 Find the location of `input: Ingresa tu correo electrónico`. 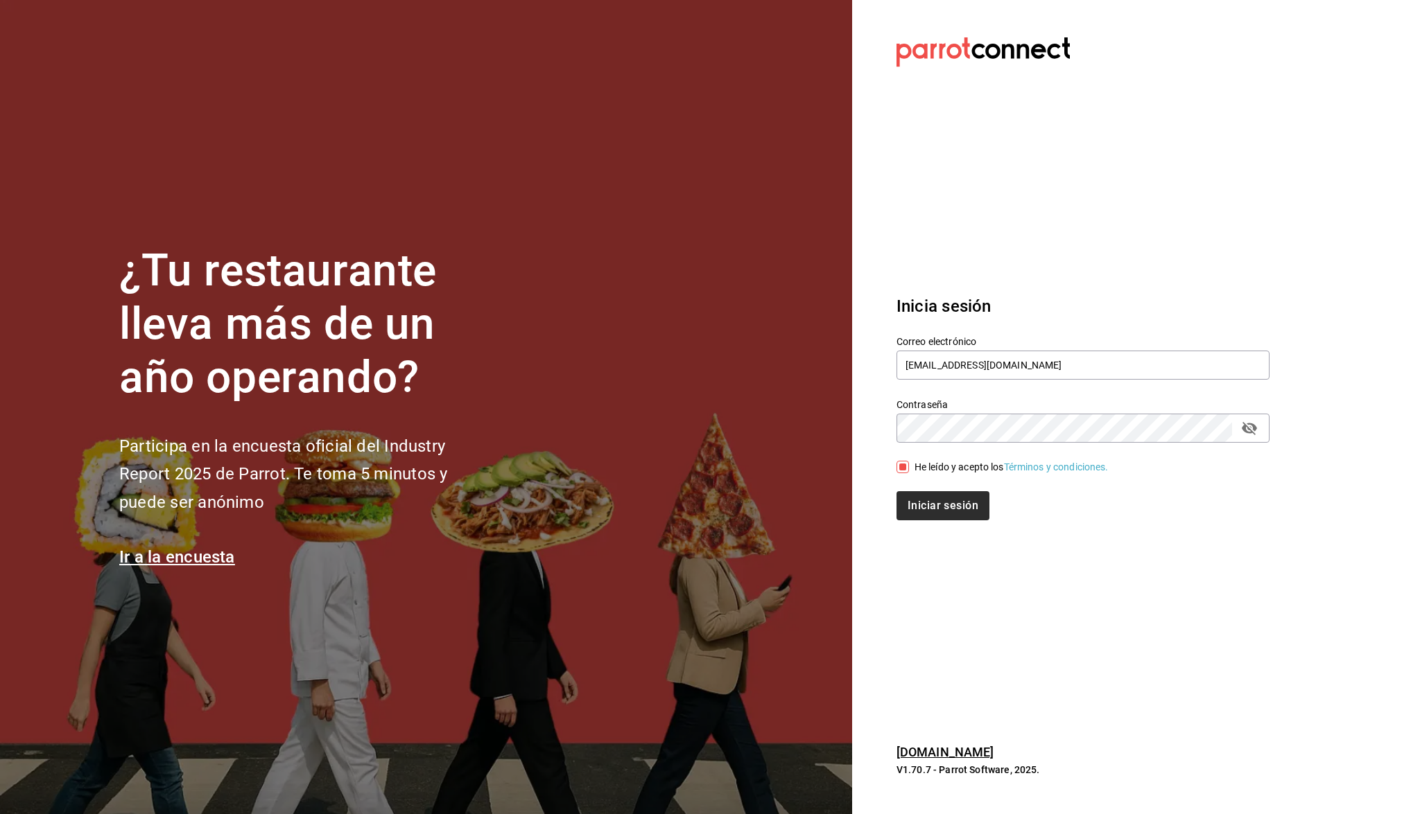

input: Ingresa tu correo electrónico is located at coordinates (1083, 365).